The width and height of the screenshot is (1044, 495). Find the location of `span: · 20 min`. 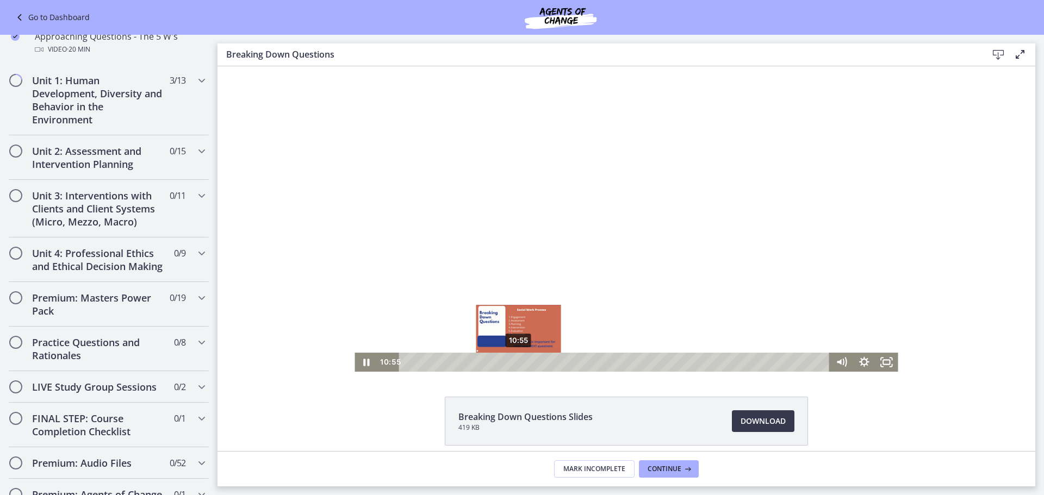

span: · 20 min is located at coordinates (78, 49).